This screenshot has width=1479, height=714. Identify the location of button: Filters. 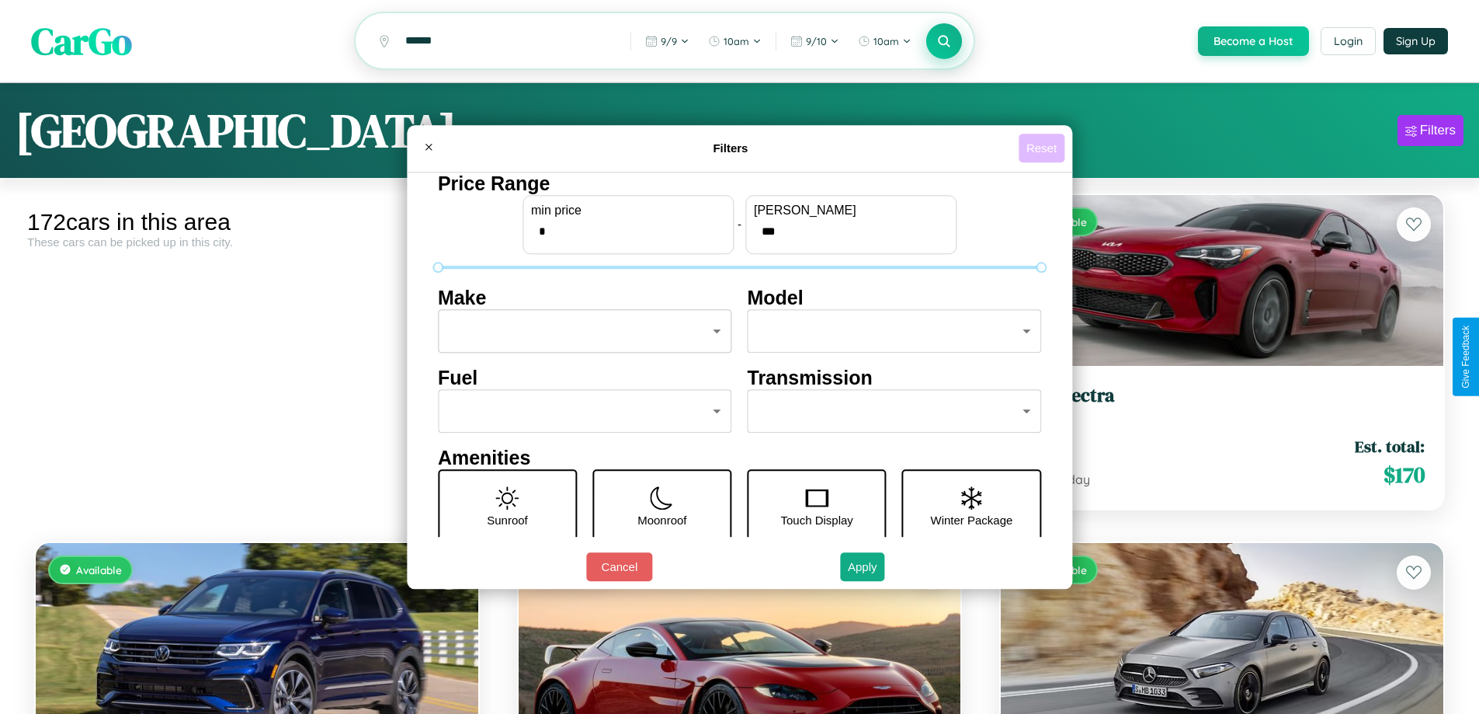
(1431, 130).